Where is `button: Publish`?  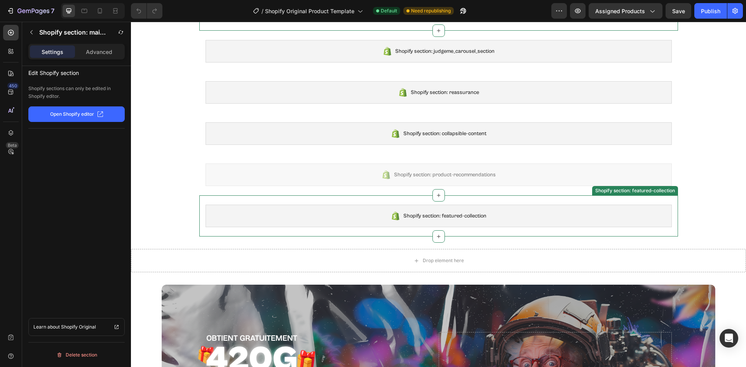 button: Publish is located at coordinates (710, 11).